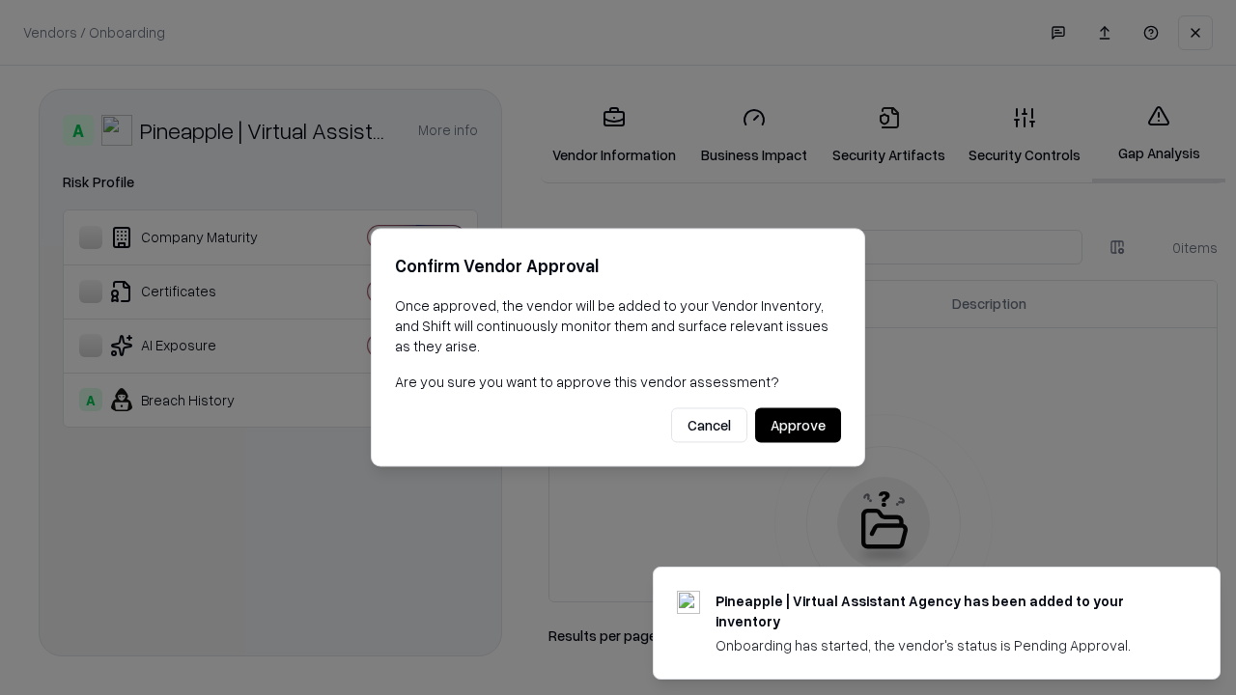  I want to click on img: trypineapple.com, so click(689, 603).